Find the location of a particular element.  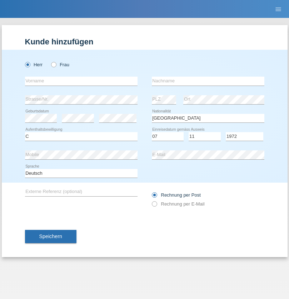

input: Rechnung per Post is located at coordinates (154, 196).